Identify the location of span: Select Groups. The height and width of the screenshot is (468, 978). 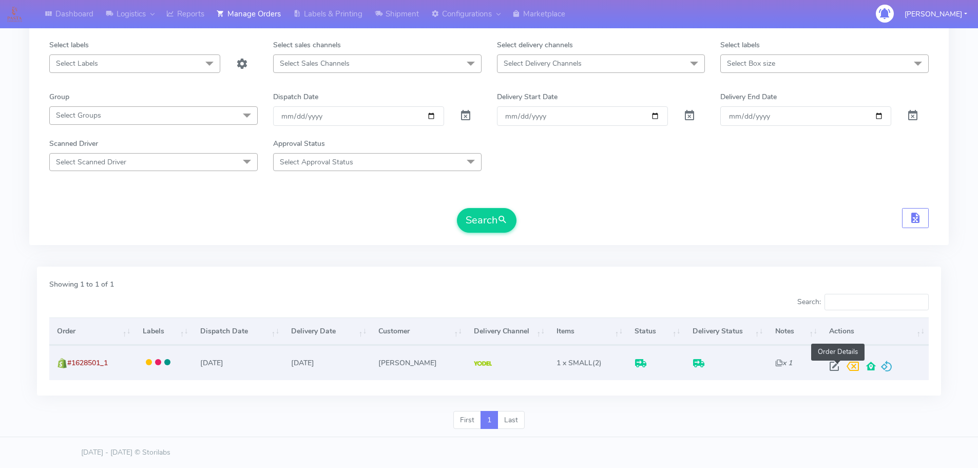
(79, 115).